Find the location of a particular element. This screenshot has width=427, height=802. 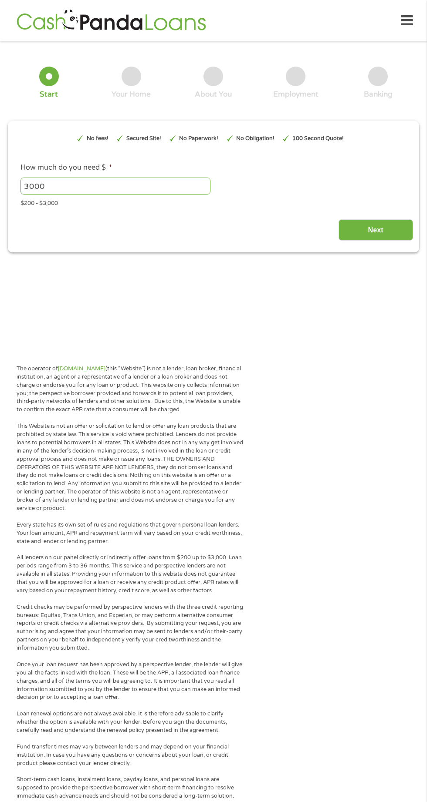

div: About You is located at coordinates (213, 94).